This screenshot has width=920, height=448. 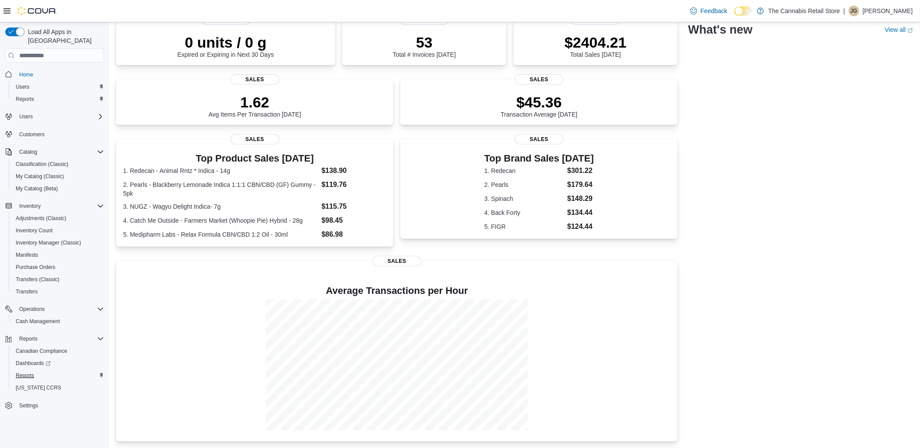 I want to click on span: Manifests, so click(x=27, y=255).